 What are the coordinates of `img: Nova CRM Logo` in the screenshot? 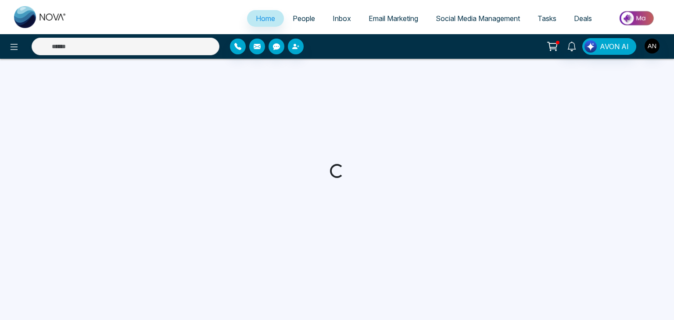 It's located at (40, 17).